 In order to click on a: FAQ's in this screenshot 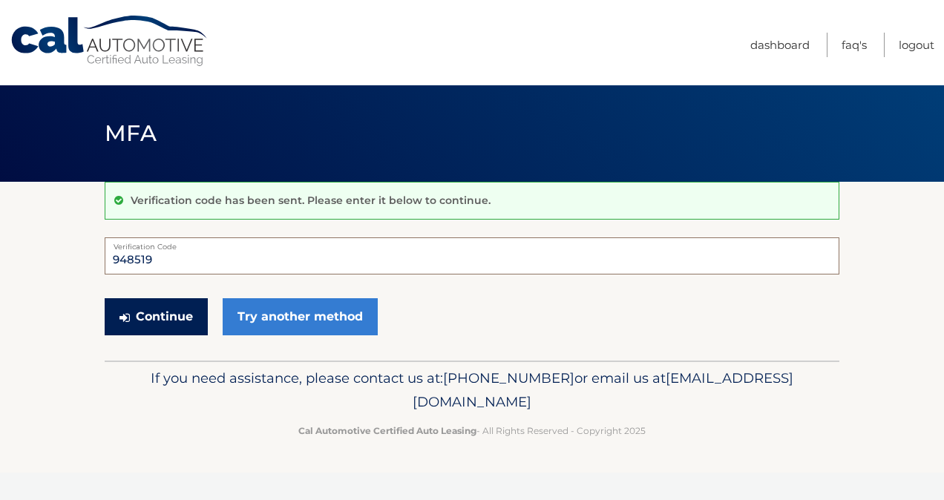, I will do `click(854, 45)`.